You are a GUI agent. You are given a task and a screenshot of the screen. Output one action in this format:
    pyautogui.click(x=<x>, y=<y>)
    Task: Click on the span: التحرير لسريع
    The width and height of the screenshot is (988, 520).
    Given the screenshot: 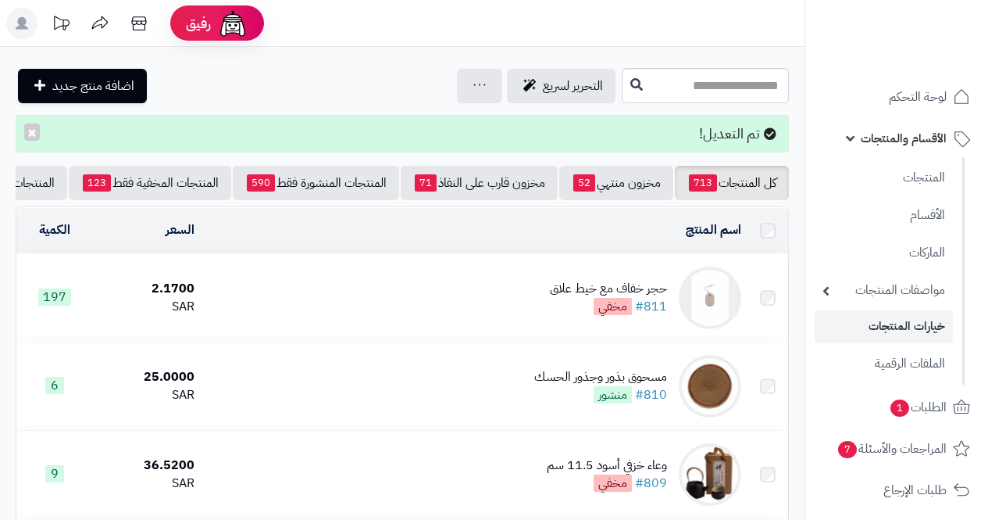 What is the action you would take?
    pyautogui.click(x=573, y=86)
    